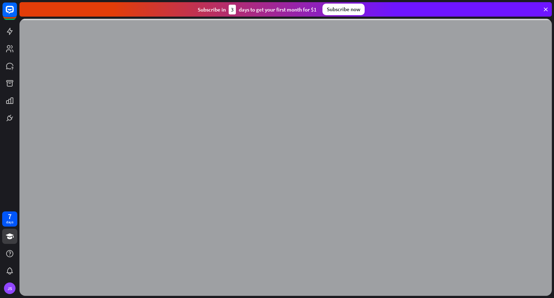 This screenshot has width=554, height=298. I want to click on div: Subscribe in days to get your first month for $1, so click(257, 9).